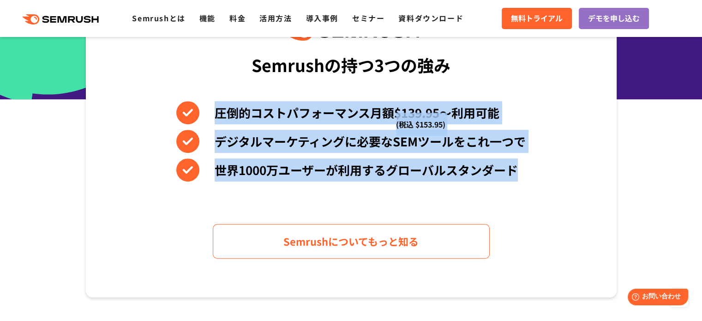  Describe the element at coordinates (42, 12) in the screenshot. I see `span: お問い合わせ` at that location.